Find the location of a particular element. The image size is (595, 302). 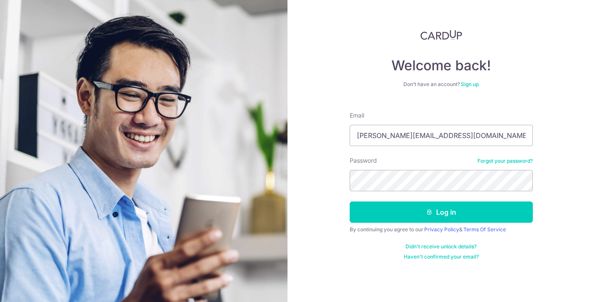

a: Forgot your password? is located at coordinates (505, 161).